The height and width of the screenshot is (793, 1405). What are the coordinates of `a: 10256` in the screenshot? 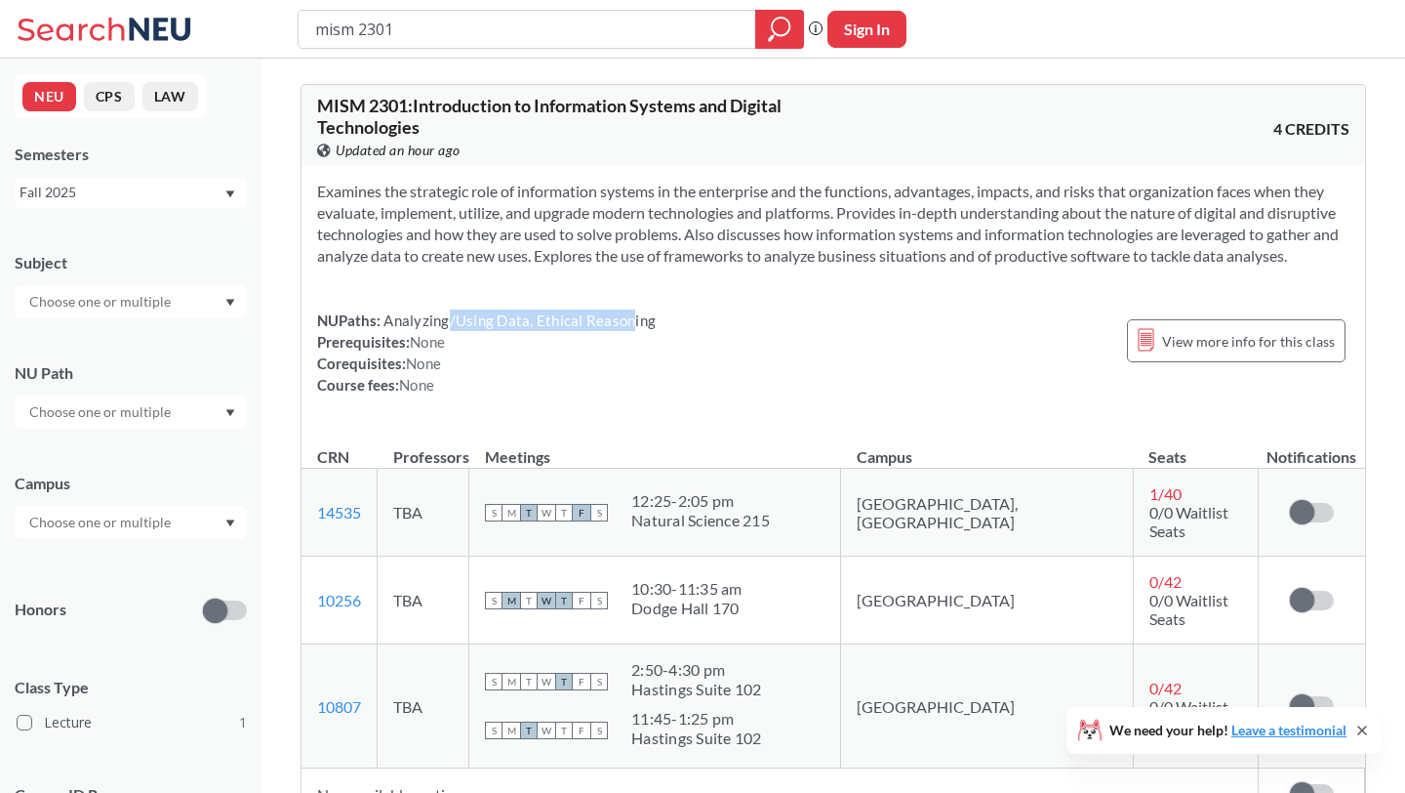 It's located at (339, 599).